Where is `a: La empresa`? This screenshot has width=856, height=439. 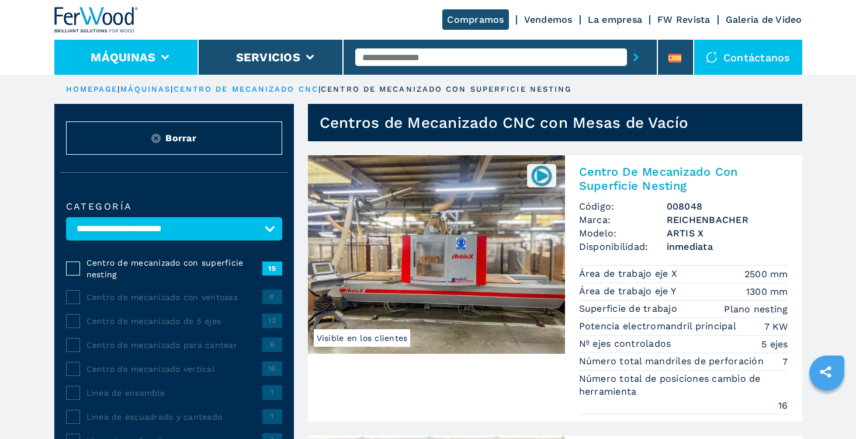 a: La empresa is located at coordinates (615, 19).